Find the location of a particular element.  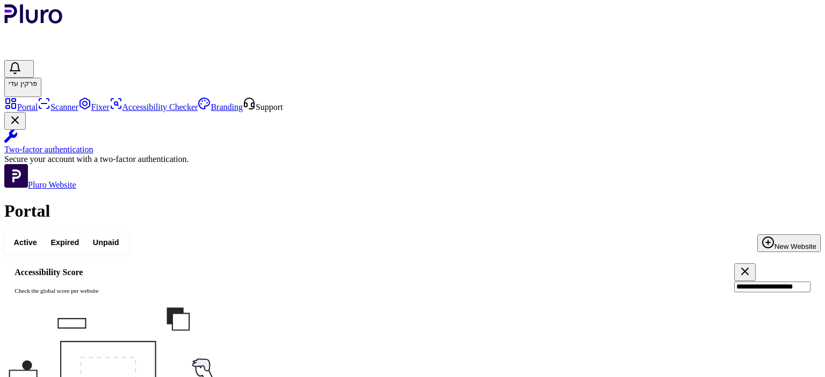

span: Active is located at coordinates (25, 243).